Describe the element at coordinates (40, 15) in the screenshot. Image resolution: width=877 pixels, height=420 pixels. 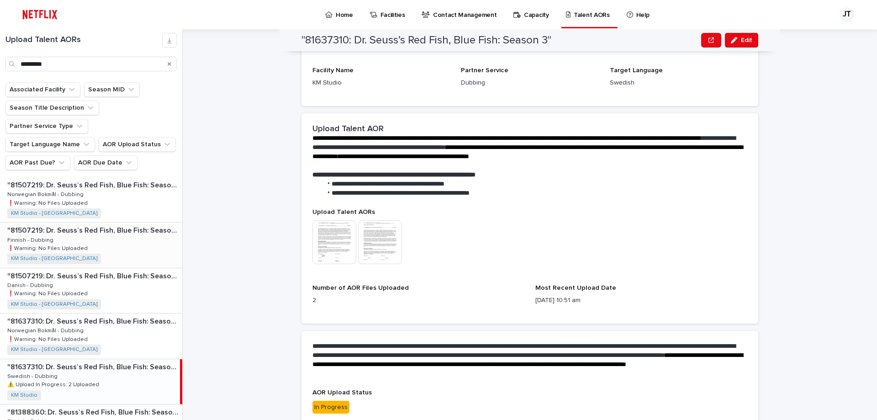
I see `img: ifQbXi3ZQGMSEF7WDB7W` at that location.